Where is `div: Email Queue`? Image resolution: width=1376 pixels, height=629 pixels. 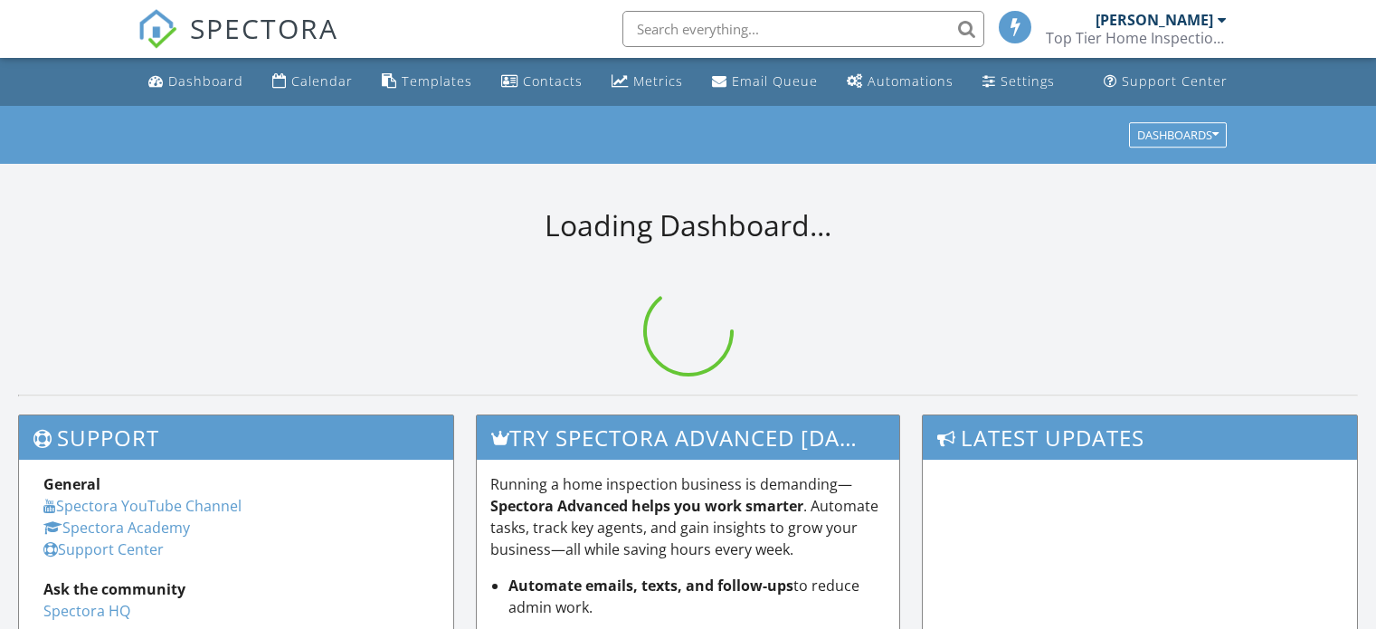
div: Email Queue is located at coordinates (775, 81).